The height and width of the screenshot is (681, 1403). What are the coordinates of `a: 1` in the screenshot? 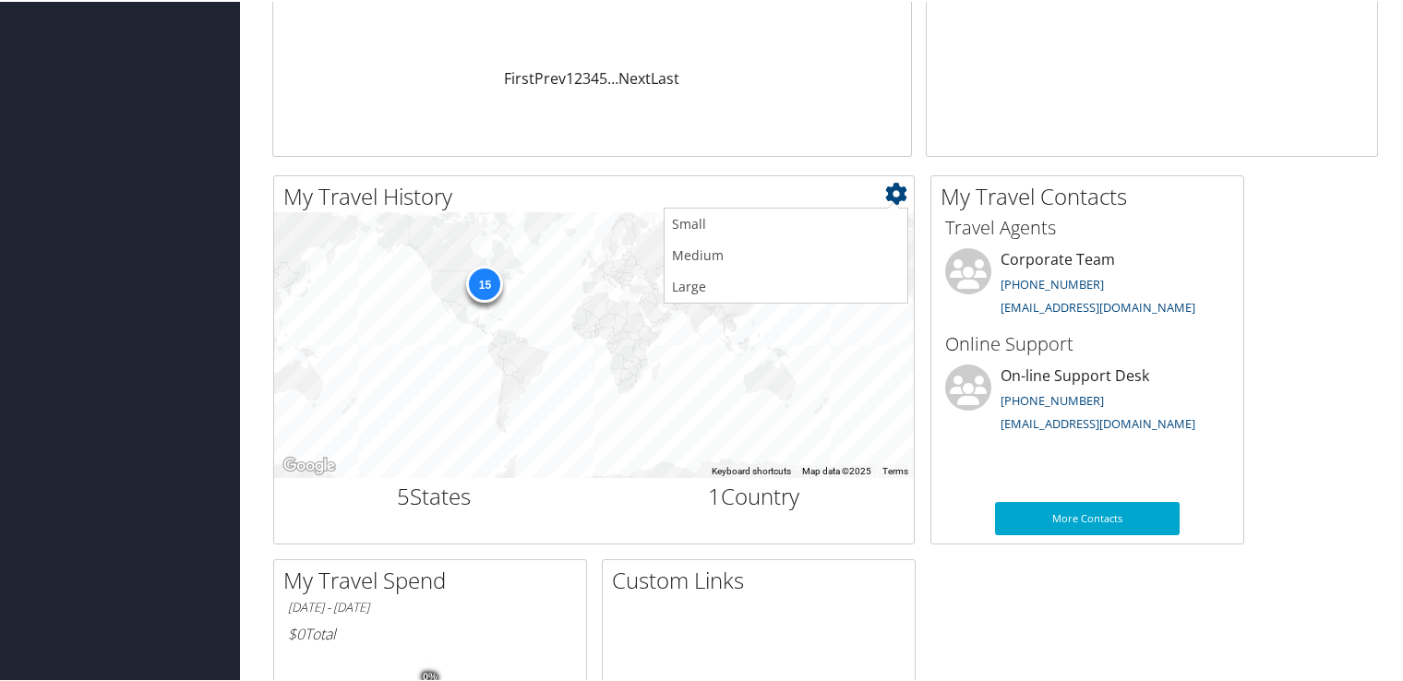 It's located at (569, 77).